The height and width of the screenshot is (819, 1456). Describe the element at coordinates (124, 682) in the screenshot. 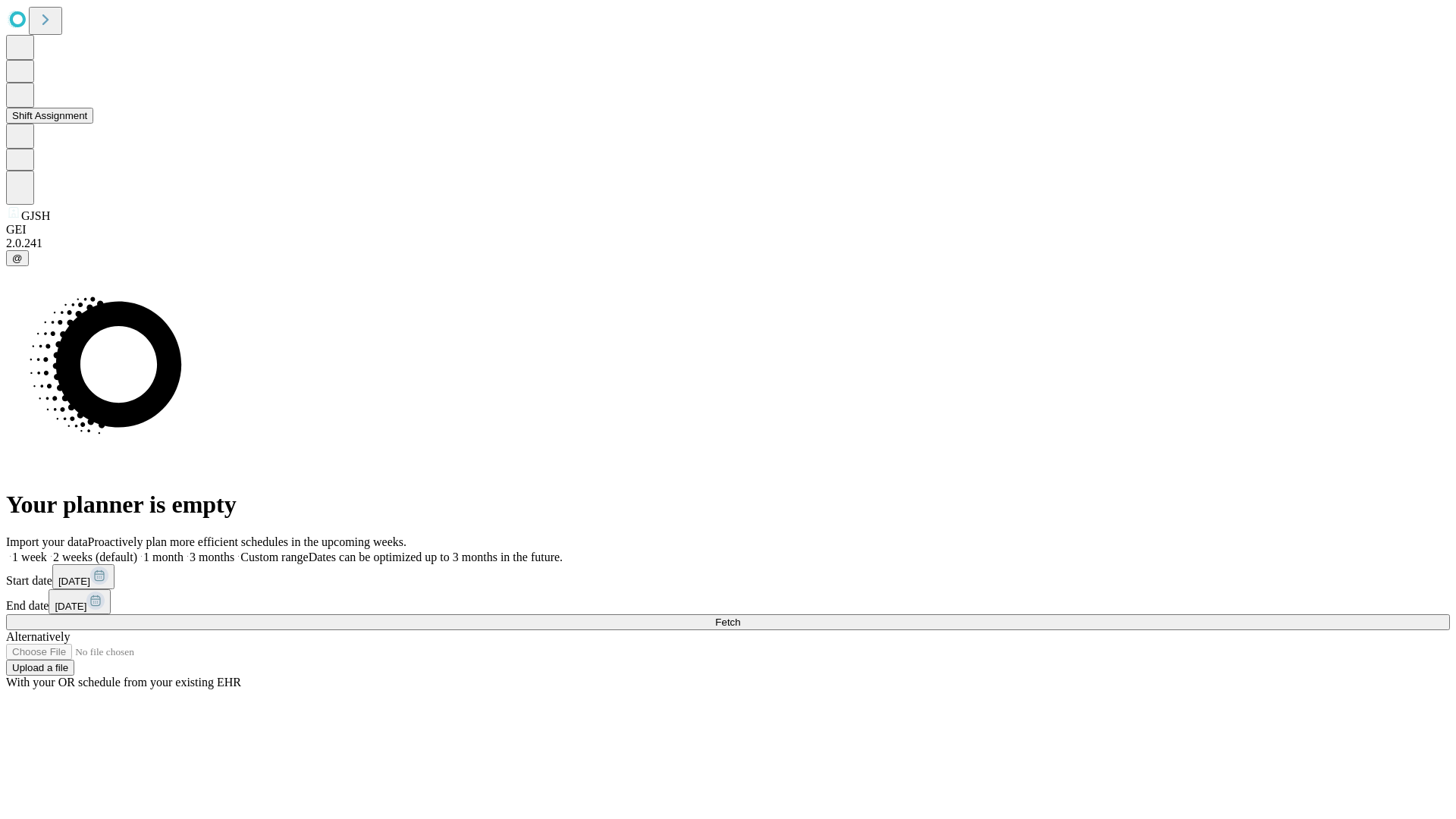

I see `span: With your OR schedule from your existing EHR` at that location.